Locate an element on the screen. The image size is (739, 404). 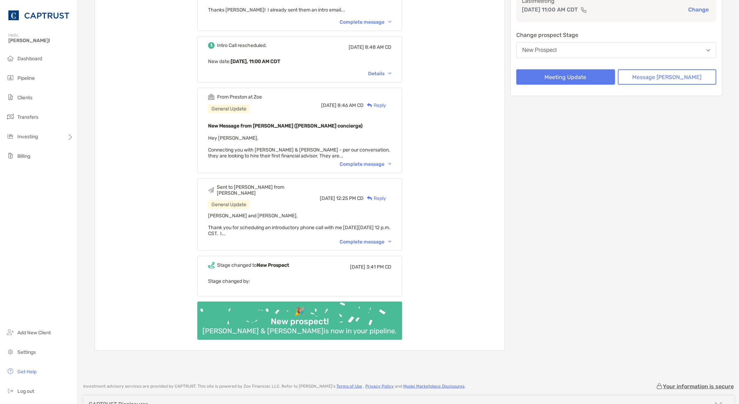
span: 8:48 AM CD is located at coordinates (378, 47).